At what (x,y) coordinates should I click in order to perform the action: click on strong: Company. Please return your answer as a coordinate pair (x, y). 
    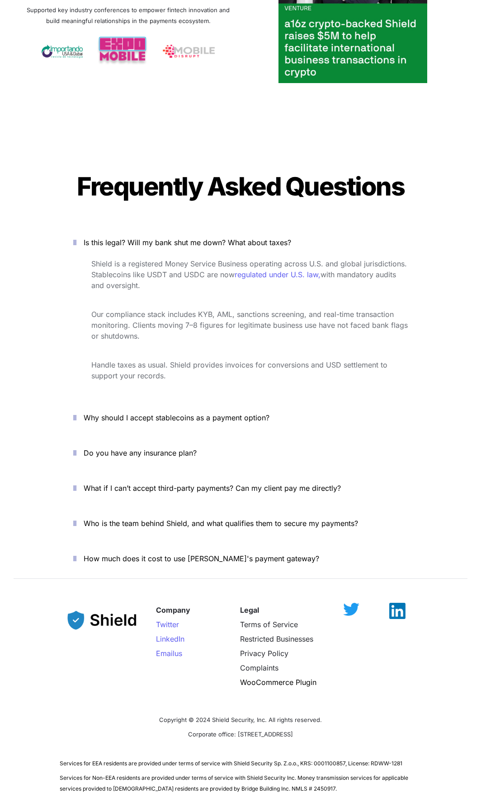
    Looking at the image, I should click on (173, 610).